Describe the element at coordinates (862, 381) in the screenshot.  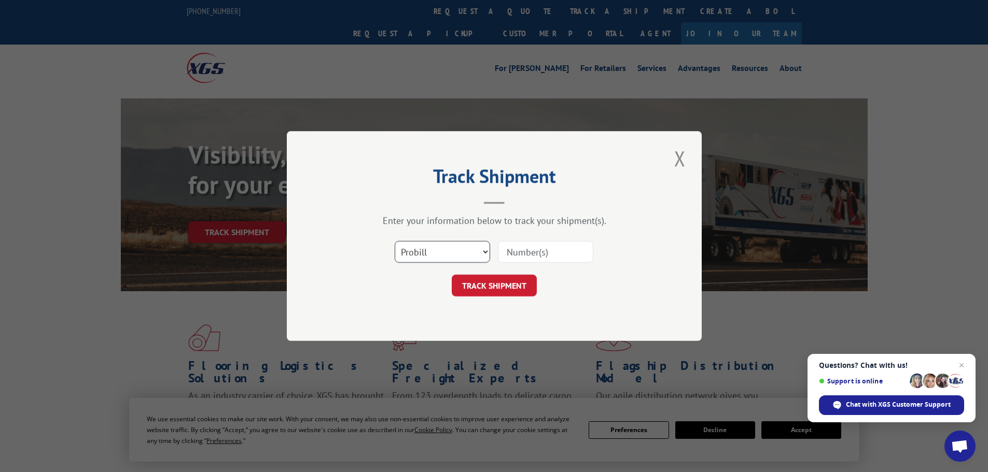
I see `span: Support is online` at that location.